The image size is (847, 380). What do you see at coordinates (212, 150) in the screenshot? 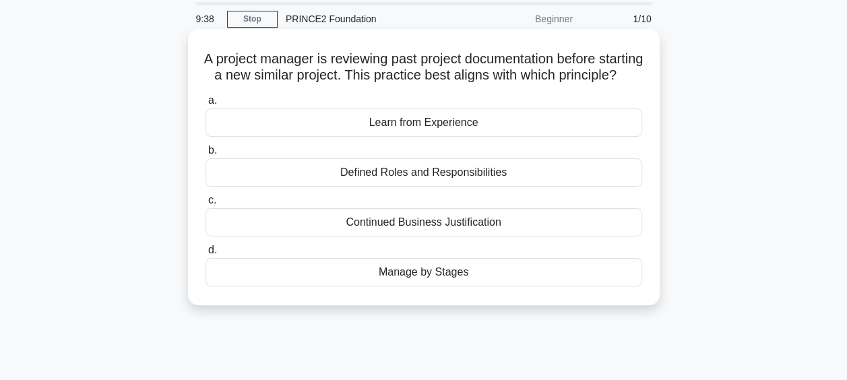
I see `span: b.` at bounding box center [212, 150].